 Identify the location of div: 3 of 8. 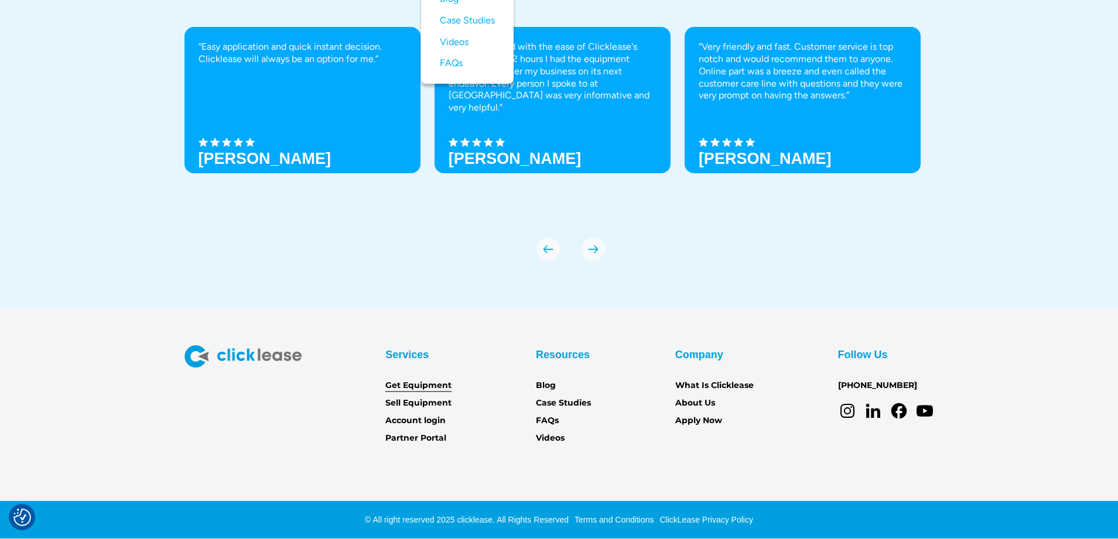
(802, 121).